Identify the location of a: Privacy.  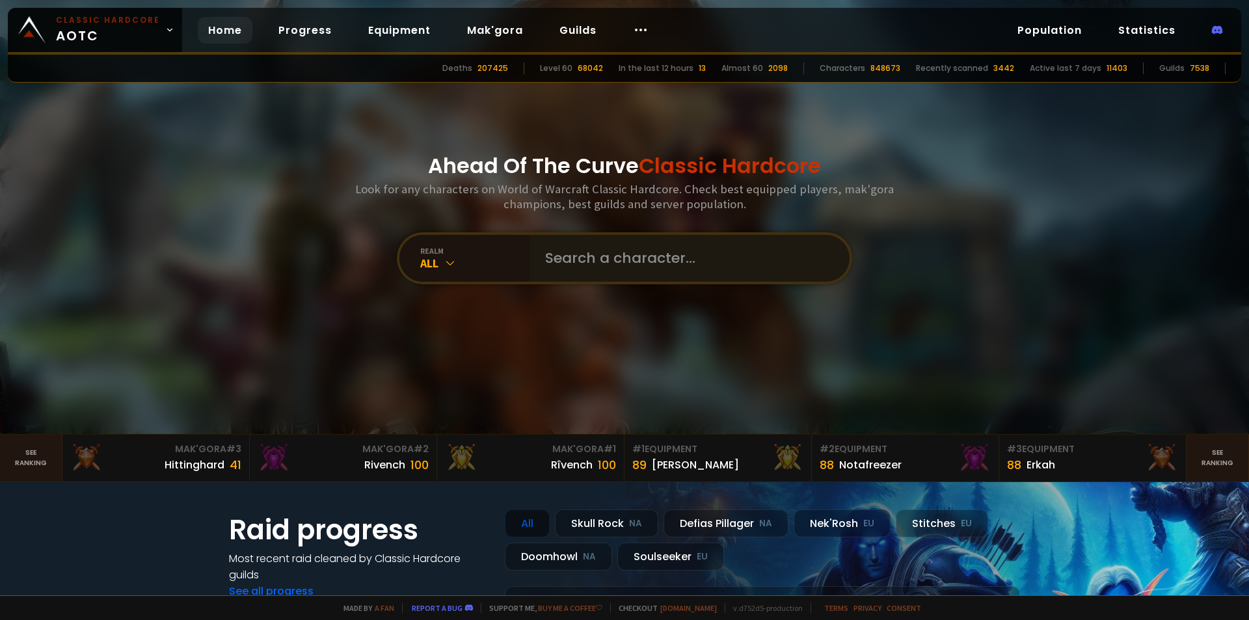
(867, 608).